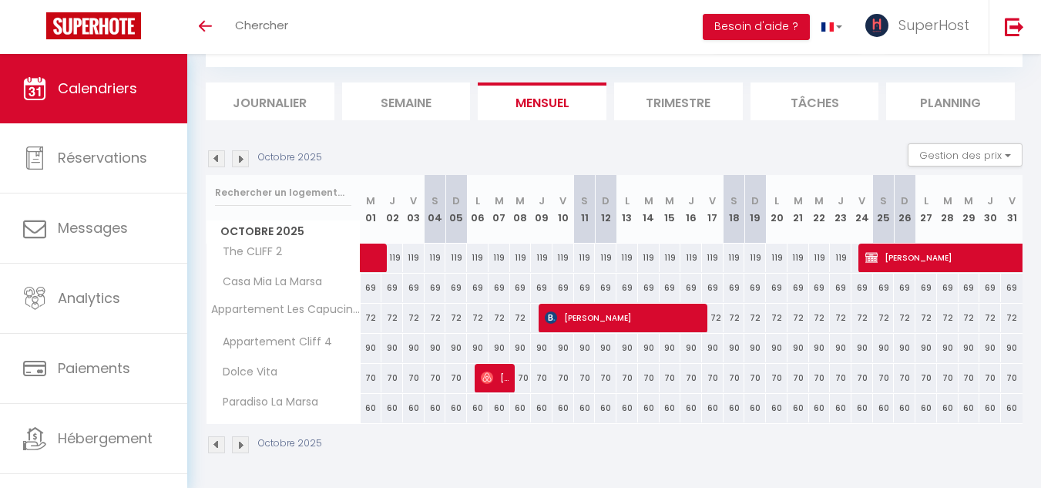  I want to click on th: 23, so click(841, 209).